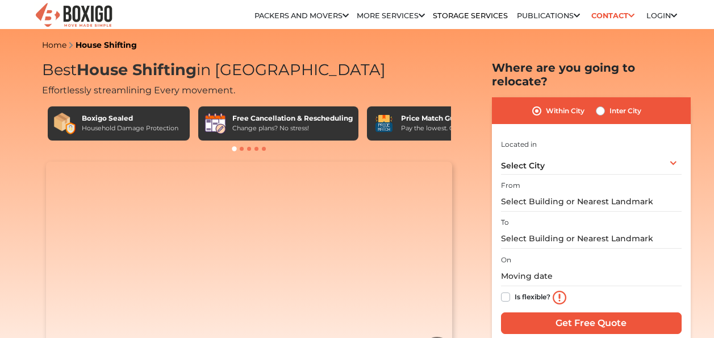  Describe the element at coordinates (54, 45) in the screenshot. I see `a: Home` at that location.